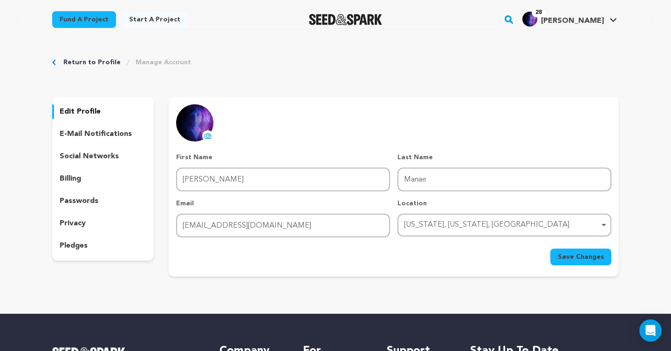 This screenshot has height=351, width=671. I want to click on p: privacy, so click(73, 224).